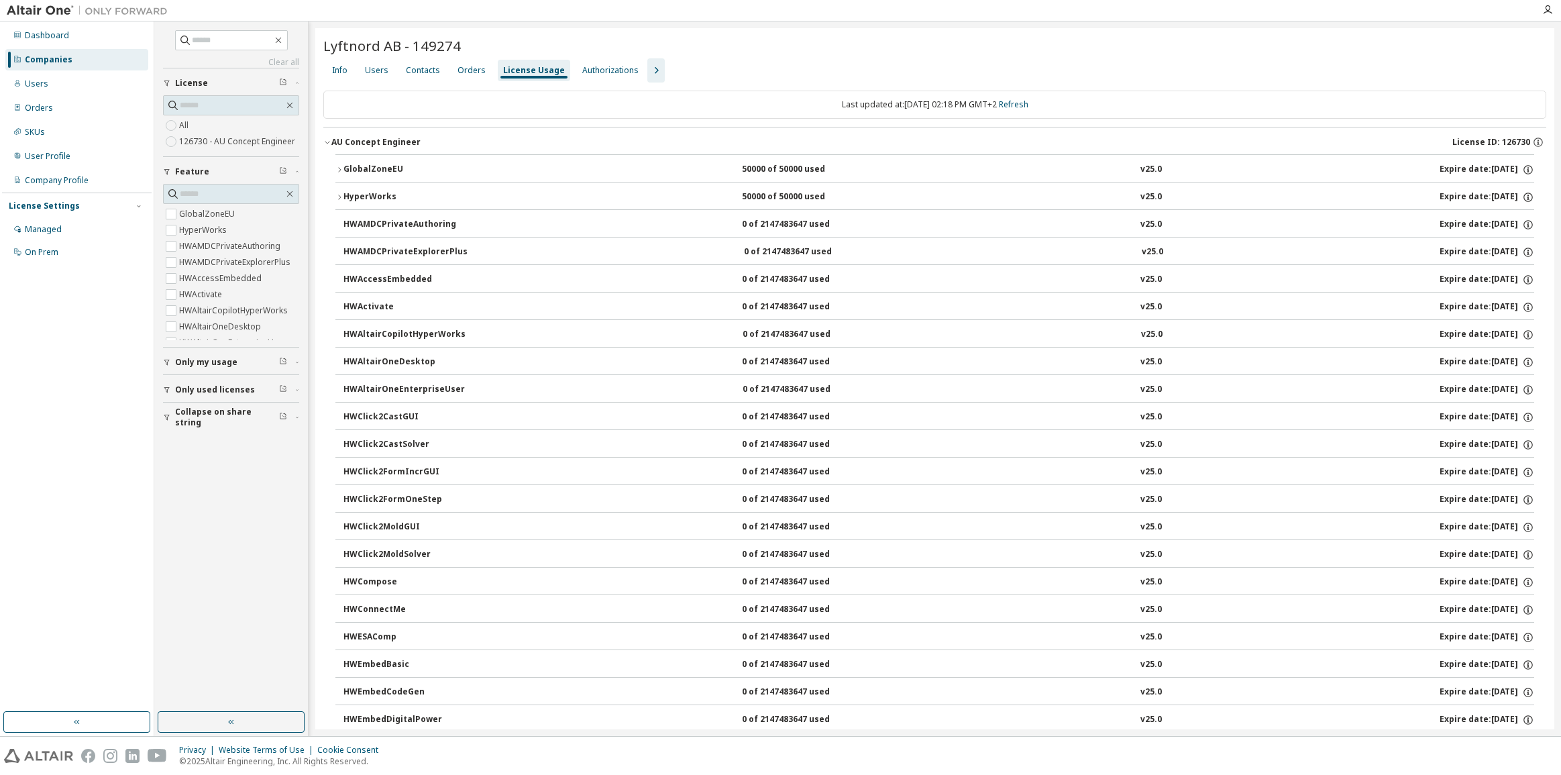  What do you see at coordinates (404, 692) in the screenshot?
I see `div: HWEmbedCodeGen` at bounding box center [404, 692].